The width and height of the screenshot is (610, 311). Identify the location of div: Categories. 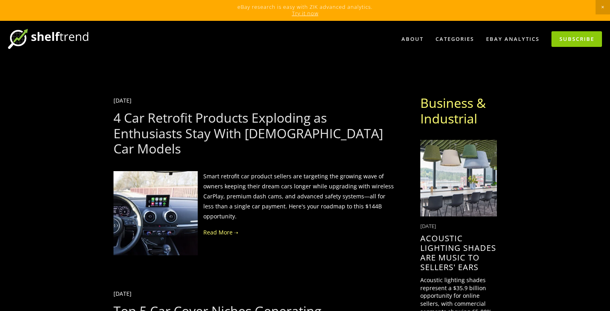
(455, 39).